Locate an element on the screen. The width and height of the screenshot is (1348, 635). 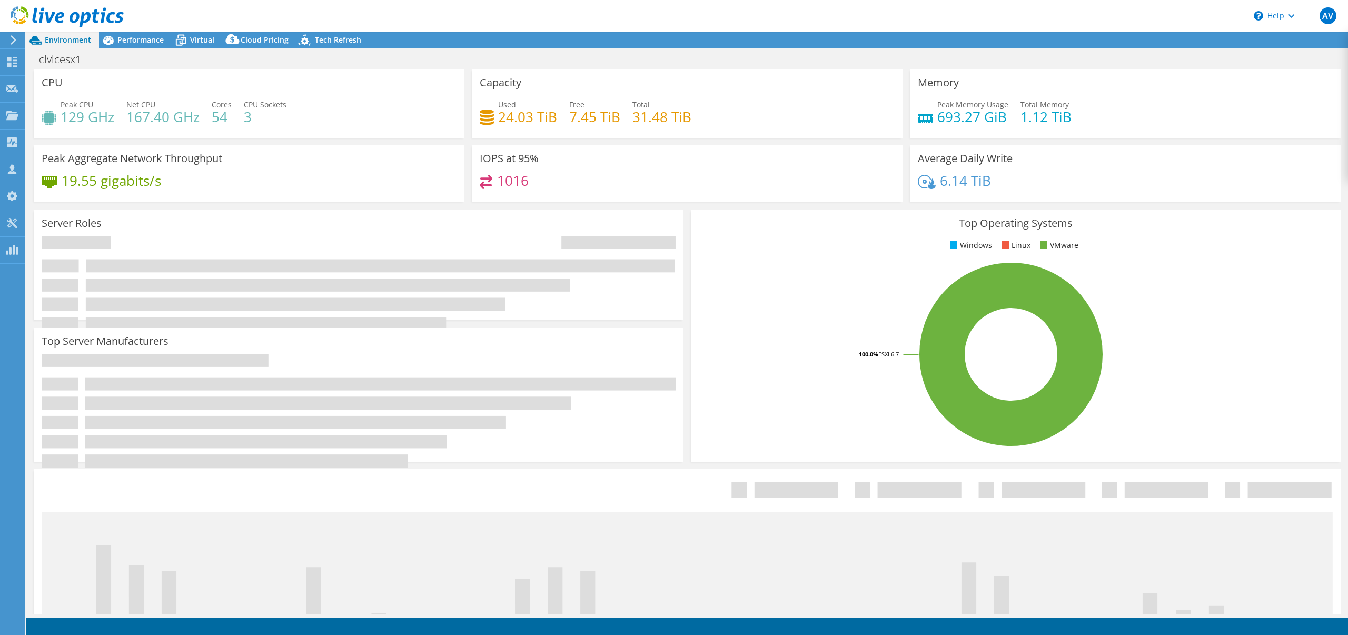
h3: Top Server Manufacturers is located at coordinates (105, 341).